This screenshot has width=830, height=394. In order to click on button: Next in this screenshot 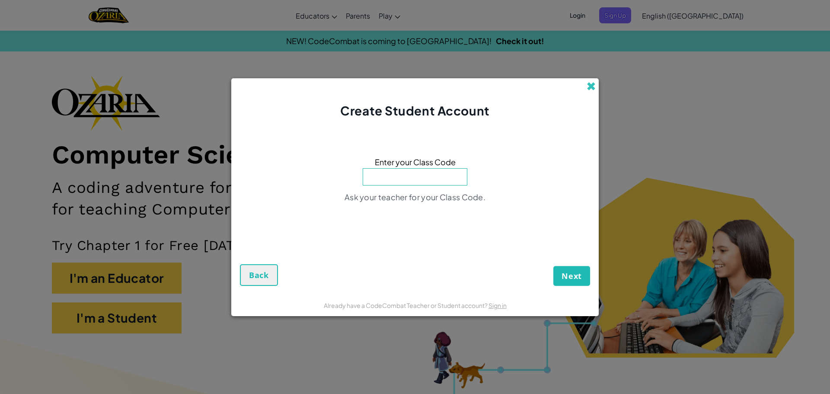, I will do `click(571, 276)`.